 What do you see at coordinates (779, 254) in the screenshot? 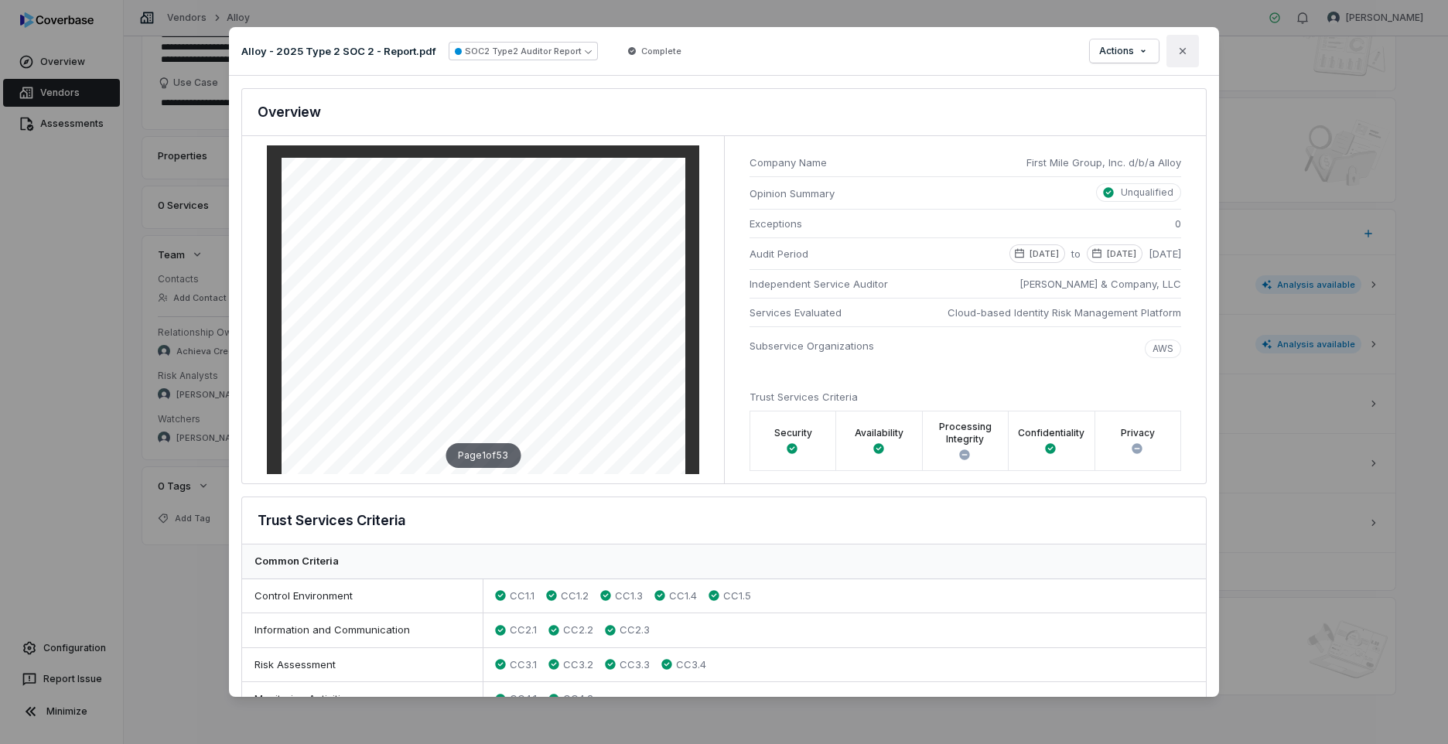
I see `span: Audit Period` at bounding box center [779, 254].